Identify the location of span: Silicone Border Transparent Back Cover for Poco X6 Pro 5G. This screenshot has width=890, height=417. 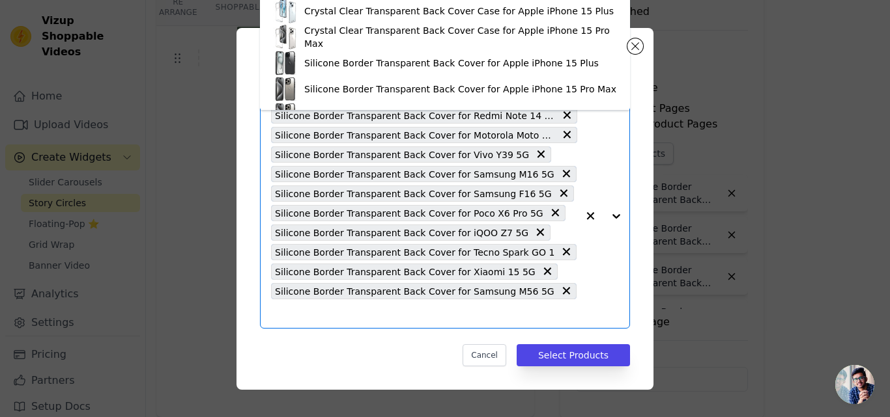
(409, 213).